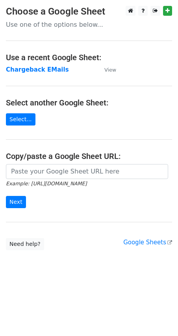  Describe the element at coordinates (87, 172) in the screenshot. I see `input: Paste your Google Sheet URL here` at that location.